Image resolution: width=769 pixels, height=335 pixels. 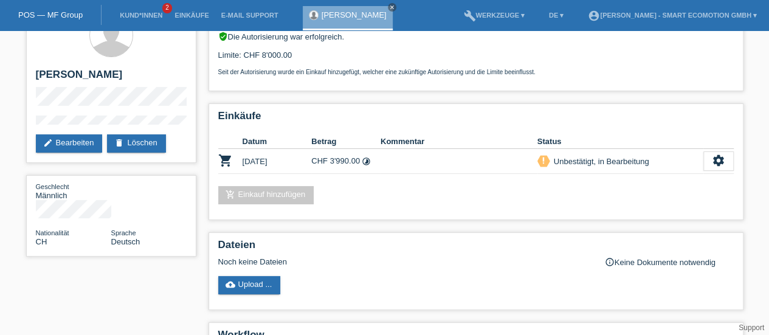 I want to click on a: Kund*innen, so click(x=141, y=15).